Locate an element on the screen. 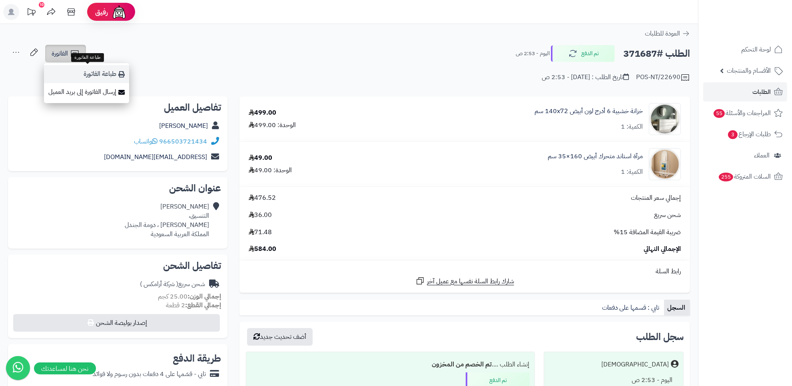 The width and height of the screenshot is (792, 386). img: ai-face.png is located at coordinates (119, 12).